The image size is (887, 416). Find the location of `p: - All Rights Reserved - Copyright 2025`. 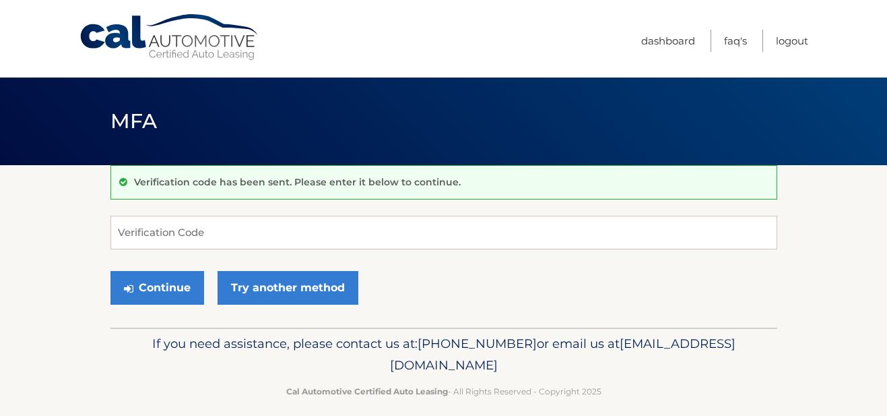

p: - All Rights Reserved - Copyright 2025 is located at coordinates (444, 391).